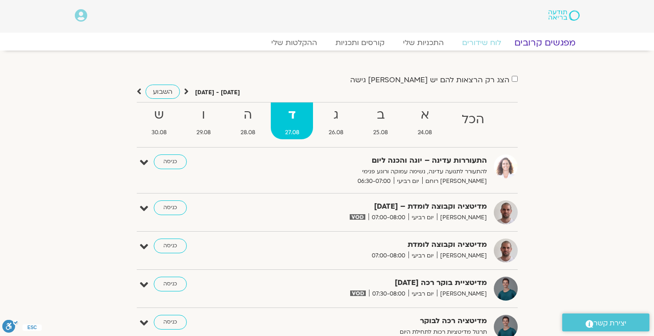 This screenshot has height=336, width=654. What do you see at coordinates (423, 43) in the screenshot?
I see `a: התכניות שלי` at bounding box center [423, 43].